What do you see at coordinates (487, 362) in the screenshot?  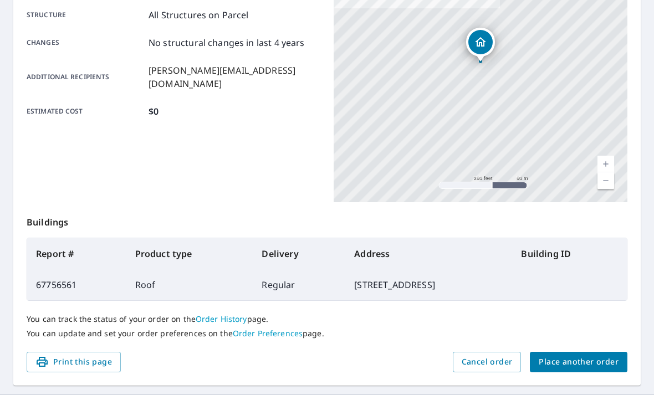 I see `button: Cancel order` at bounding box center [487, 362].